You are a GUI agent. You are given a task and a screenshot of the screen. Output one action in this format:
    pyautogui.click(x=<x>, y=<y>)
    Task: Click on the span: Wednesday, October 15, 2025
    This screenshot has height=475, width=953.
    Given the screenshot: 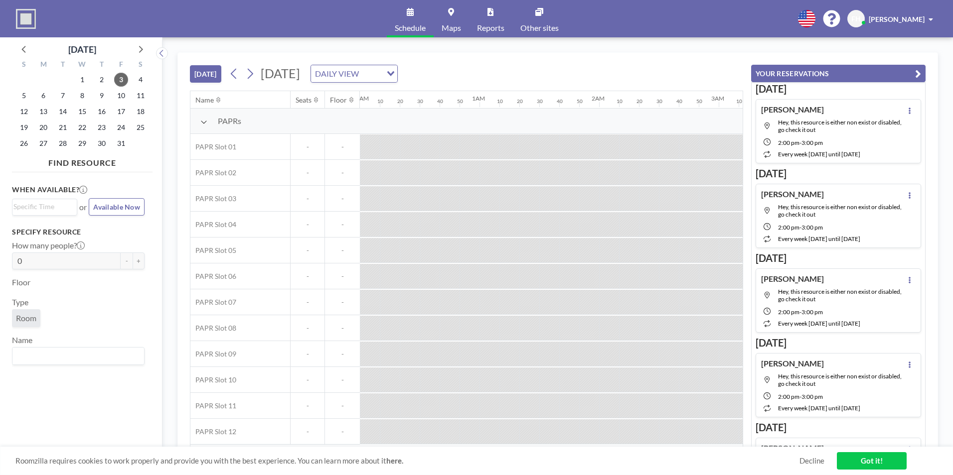 What is the action you would take?
    pyautogui.click(x=82, y=112)
    